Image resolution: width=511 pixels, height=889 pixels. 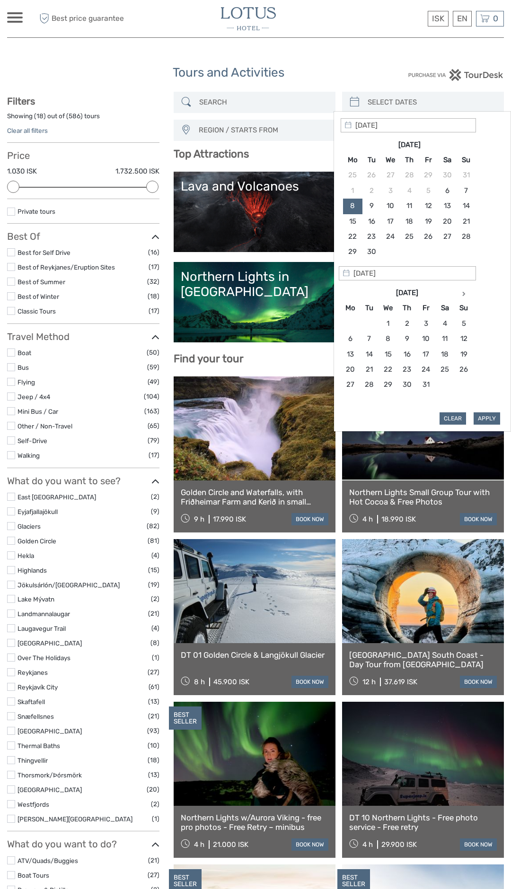 What do you see at coordinates (350, 369) in the screenshot?
I see `td: 20` at bounding box center [350, 369].